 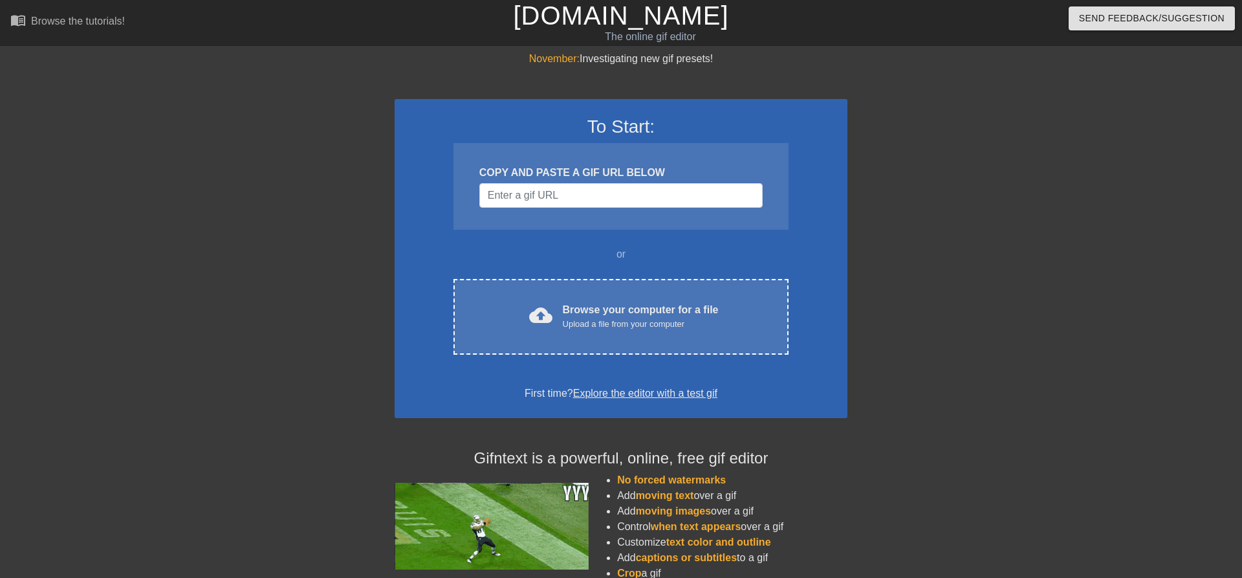 What do you see at coordinates (641, 316) in the screenshot?
I see `div: Browse your computer for a file` at bounding box center [641, 316].